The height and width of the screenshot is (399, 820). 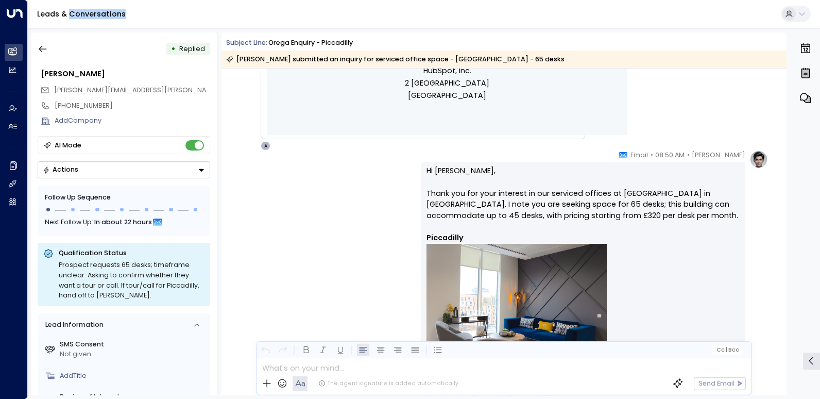 I want to click on div: AI Mode, so click(x=68, y=145).